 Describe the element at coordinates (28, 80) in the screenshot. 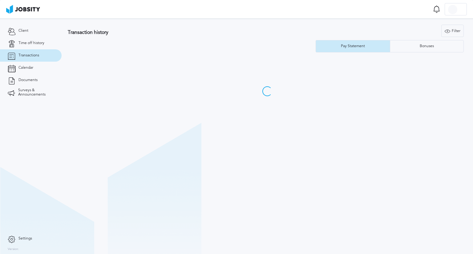

I see `span: Documents` at that location.